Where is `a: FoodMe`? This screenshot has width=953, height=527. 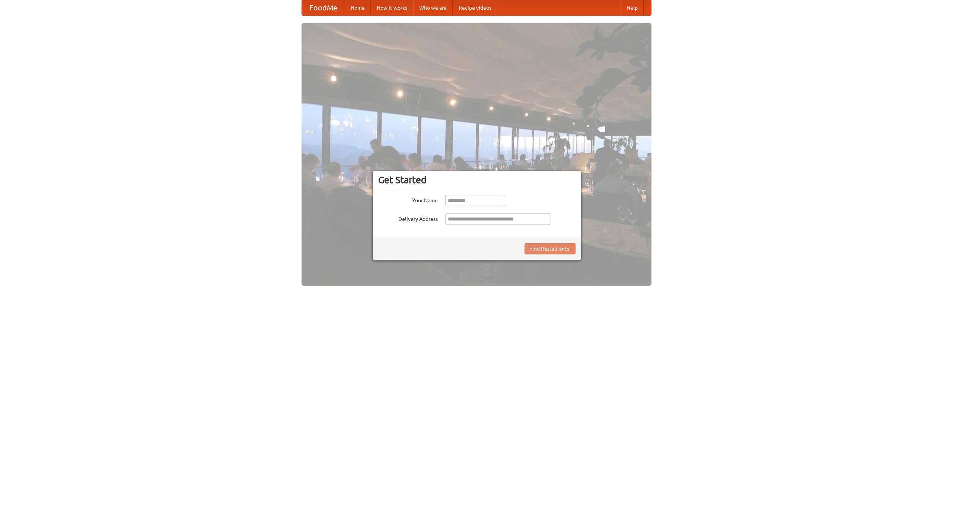 a: FoodMe is located at coordinates (323, 8).